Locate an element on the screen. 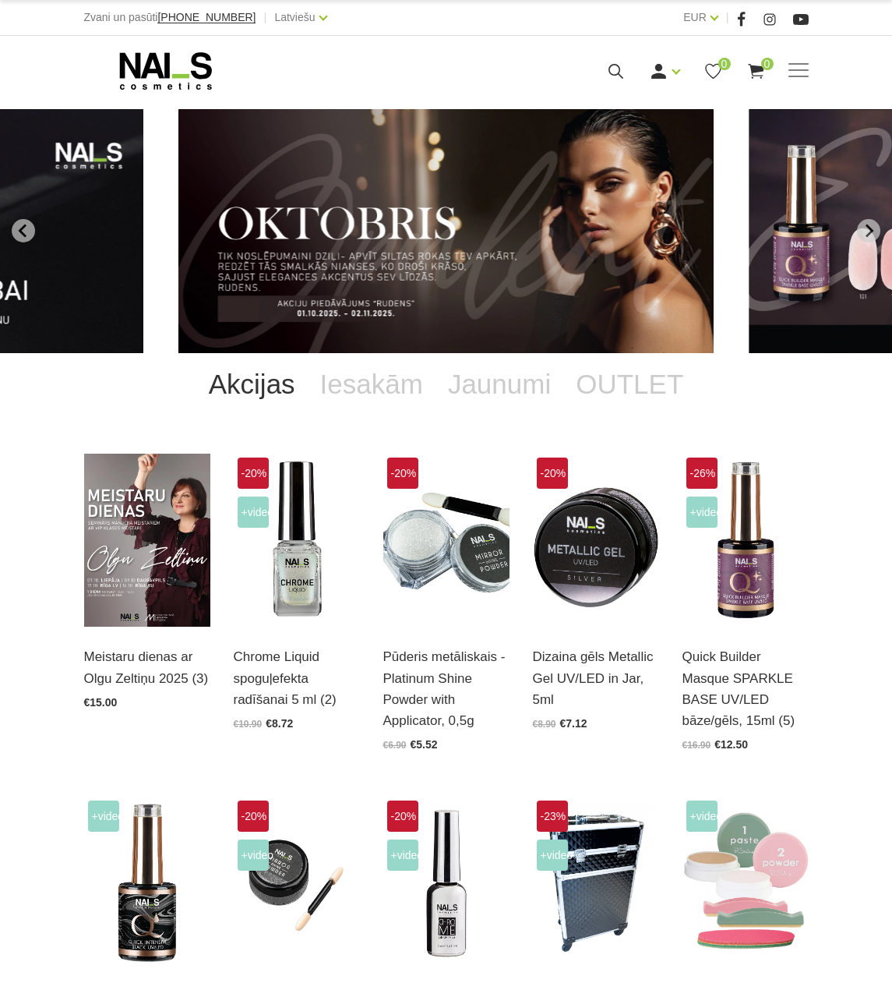 The image size is (892, 990). img: Quick Intensive Black - īpaši pigmentēta melnā gellaka. * Vienmērīgs pārklājums 1 kārtā bez svītr... is located at coordinates (147, 883).